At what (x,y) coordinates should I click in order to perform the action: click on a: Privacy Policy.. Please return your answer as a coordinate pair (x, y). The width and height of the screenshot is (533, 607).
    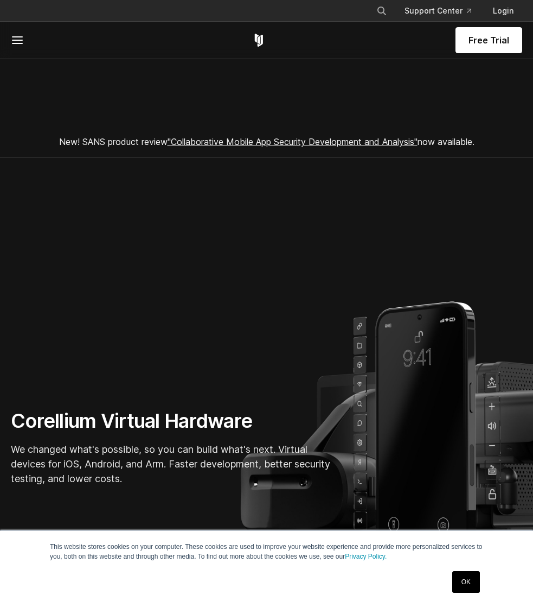
    Looking at the image, I should click on (366, 556).